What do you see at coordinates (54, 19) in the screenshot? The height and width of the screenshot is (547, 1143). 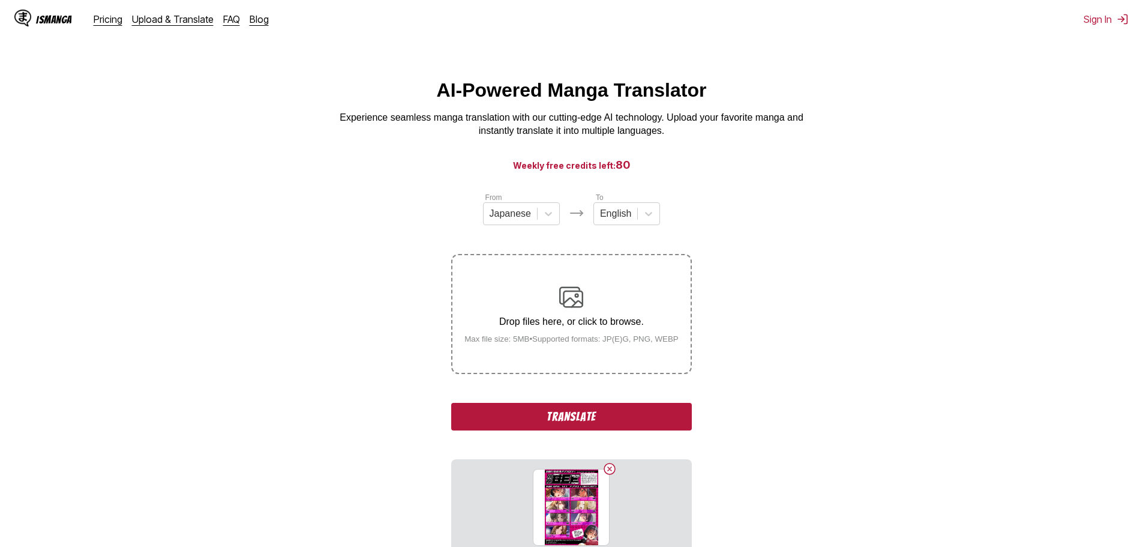 I see `a: IsManga LogoIsManga` at bounding box center [54, 19].